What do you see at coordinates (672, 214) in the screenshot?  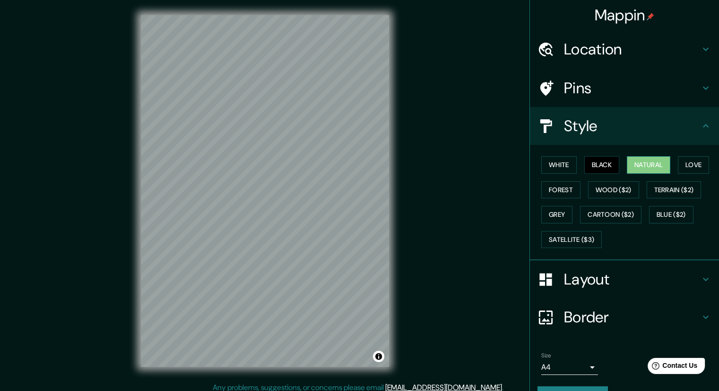 I see `button: Blue ($2)` at bounding box center [672, 214].